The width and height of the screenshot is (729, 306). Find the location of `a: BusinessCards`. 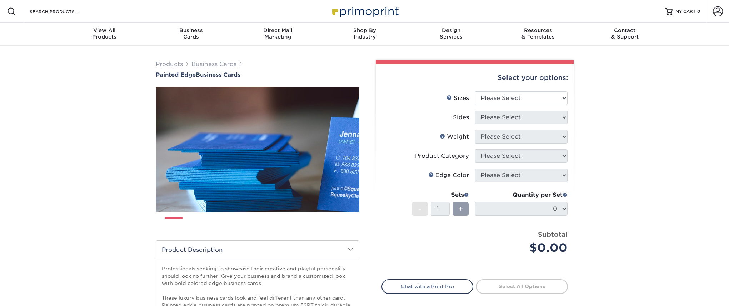

a: BusinessCards is located at coordinates (191, 34).